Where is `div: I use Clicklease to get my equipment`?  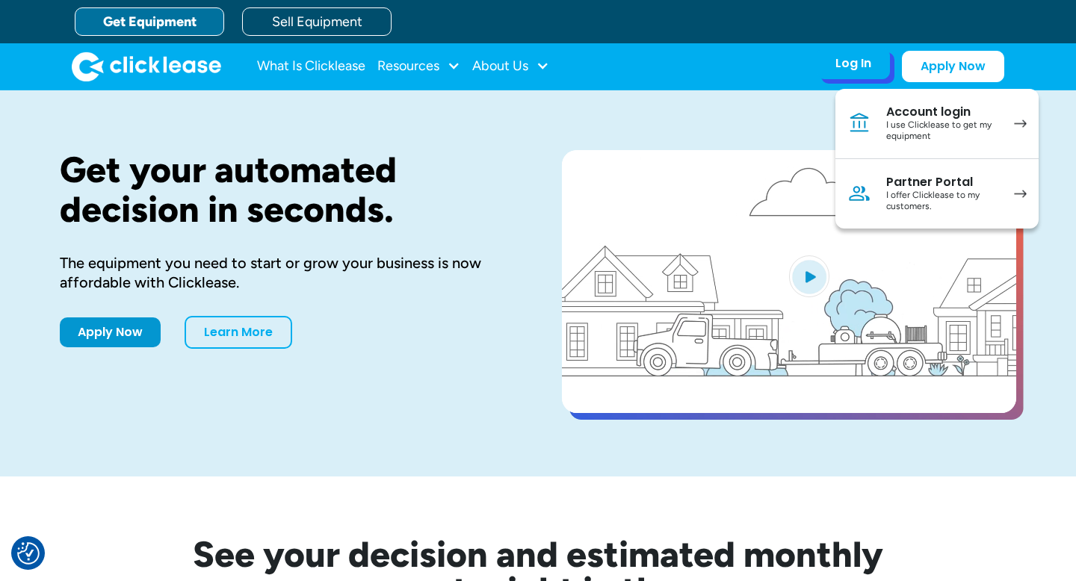
div: I use Clicklease to get my equipment is located at coordinates (942, 131).